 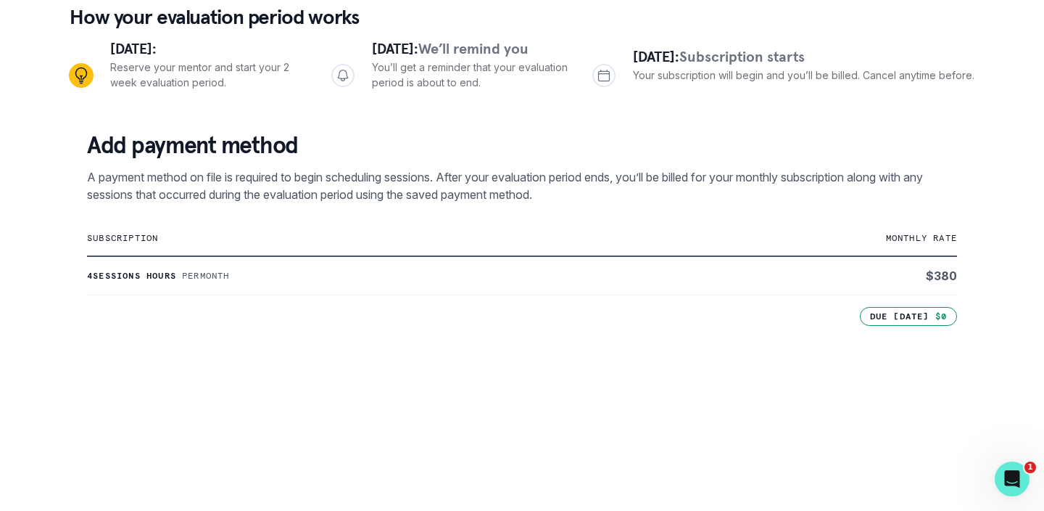 What do you see at coordinates (522, 186) in the screenshot?
I see `p: A payment method on file is required to begin scheduling sessions. After your evaluation period e...` at bounding box center [522, 186].